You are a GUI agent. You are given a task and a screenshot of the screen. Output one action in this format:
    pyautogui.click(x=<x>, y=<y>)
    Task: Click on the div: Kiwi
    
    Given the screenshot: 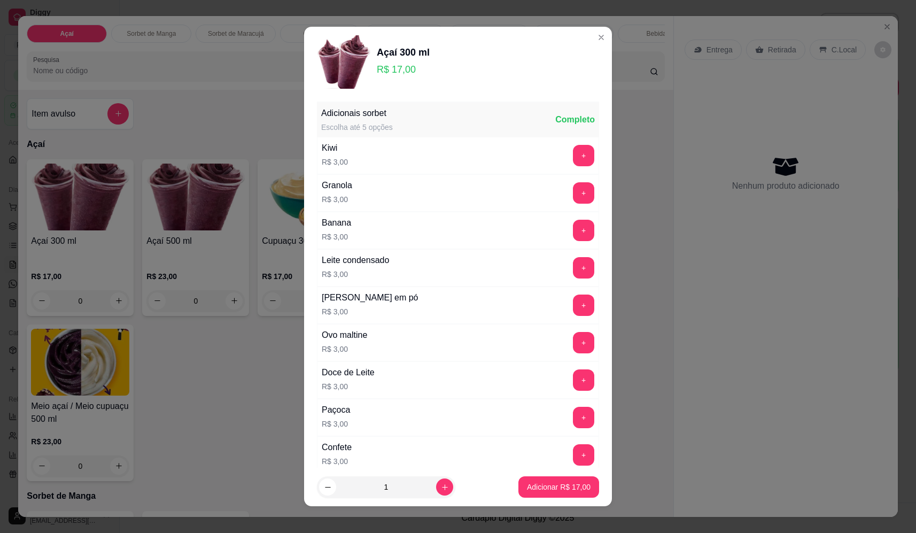 What is the action you would take?
    pyautogui.click(x=335, y=148)
    